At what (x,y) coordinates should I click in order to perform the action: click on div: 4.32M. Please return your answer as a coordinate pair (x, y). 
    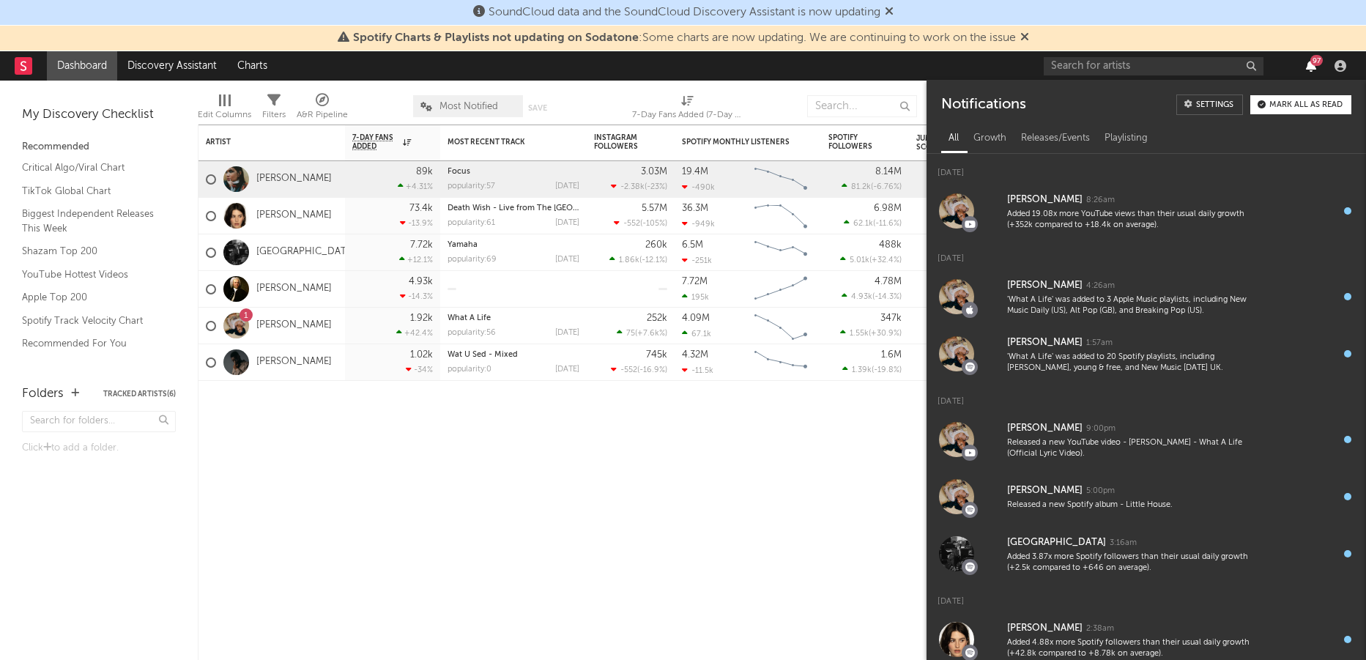
    Looking at the image, I should click on (695, 355).